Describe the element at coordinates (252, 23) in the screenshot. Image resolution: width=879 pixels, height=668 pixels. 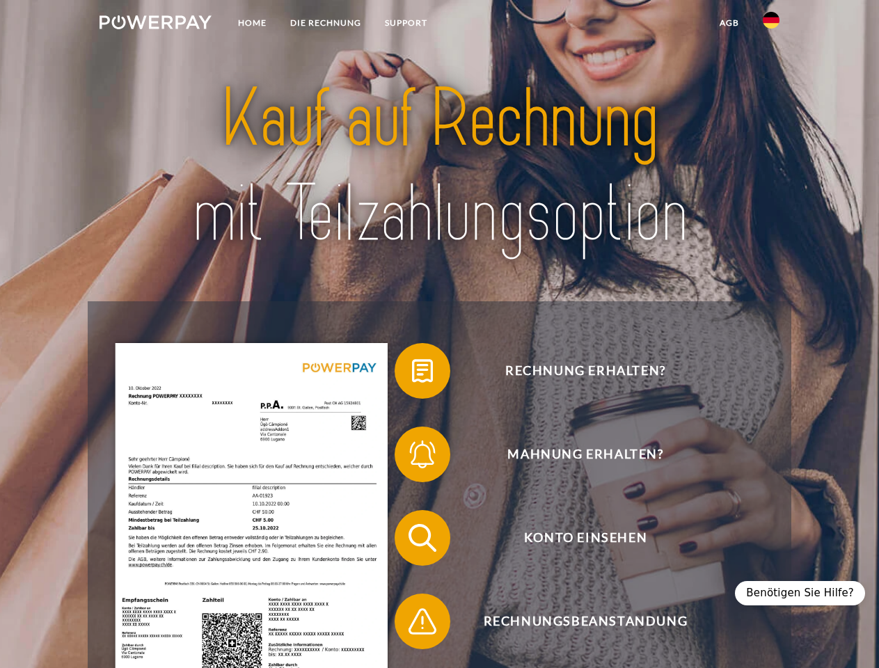
I see `a: Home` at that location.